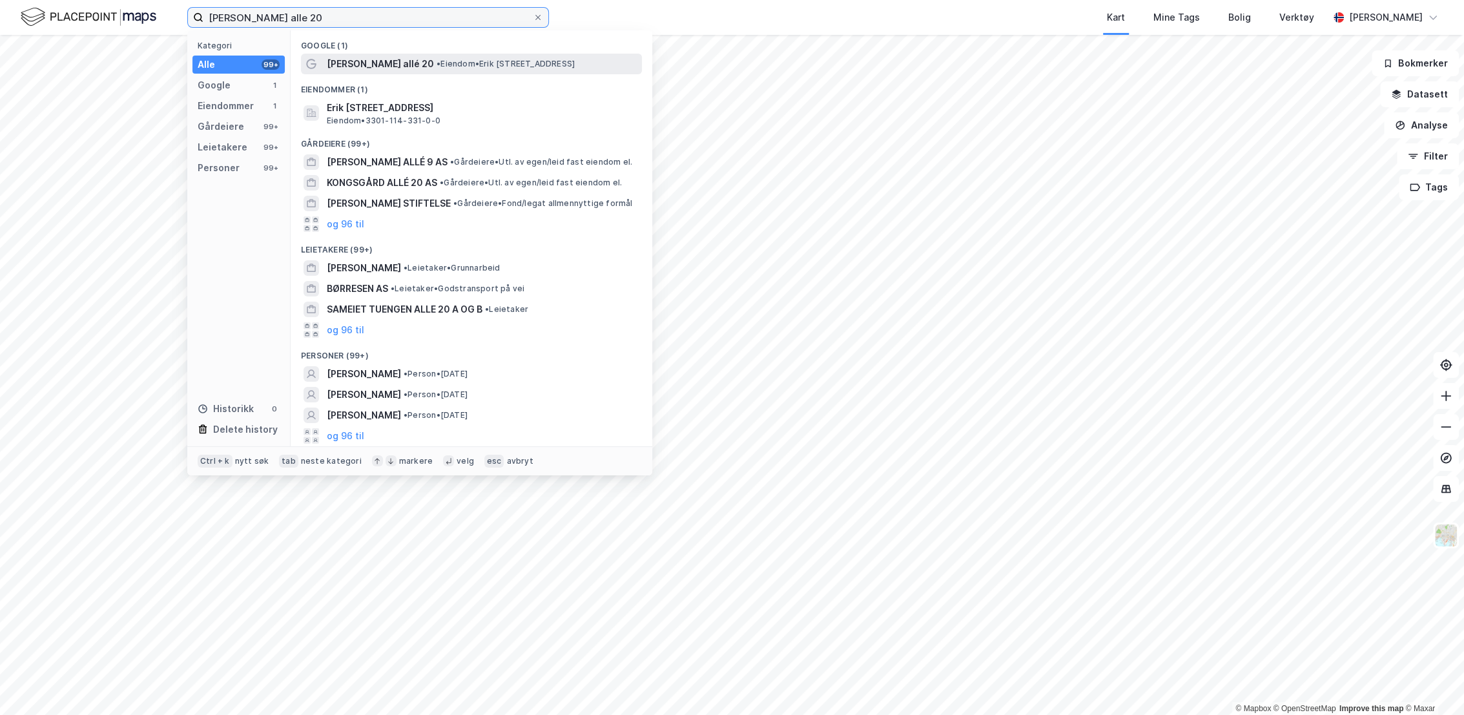 Image resolution: width=1464 pixels, height=715 pixels. What do you see at coordinates (88, 17) in the screenshot?
I see `img: logo.f888ab2527a4732fd821a326f86c7f29.svg` at bounding box center [88, 17].